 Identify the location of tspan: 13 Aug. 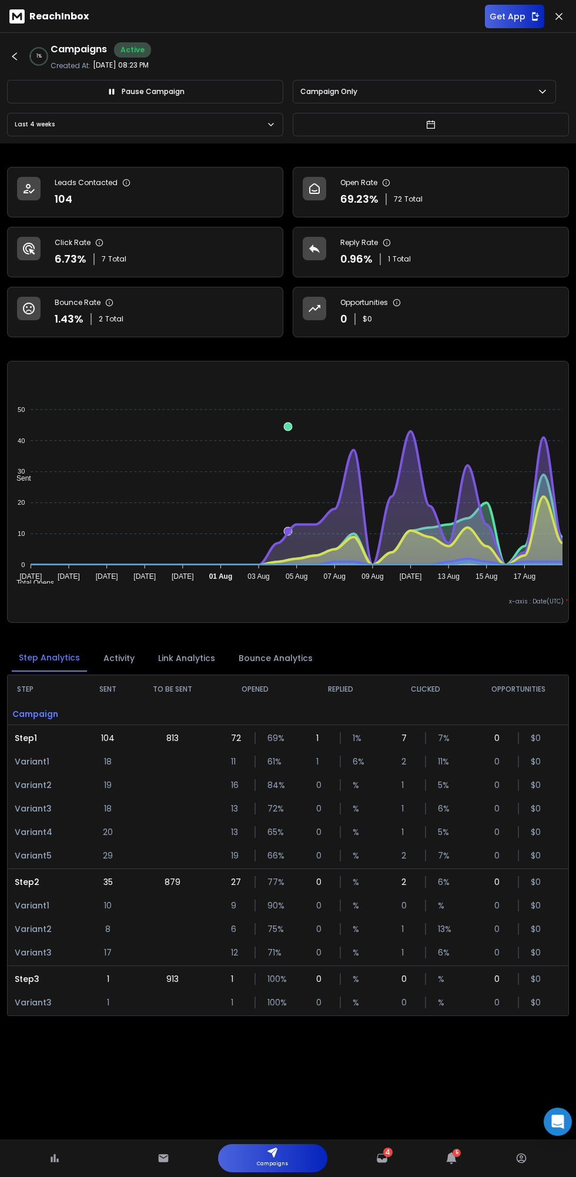
(448, 576).